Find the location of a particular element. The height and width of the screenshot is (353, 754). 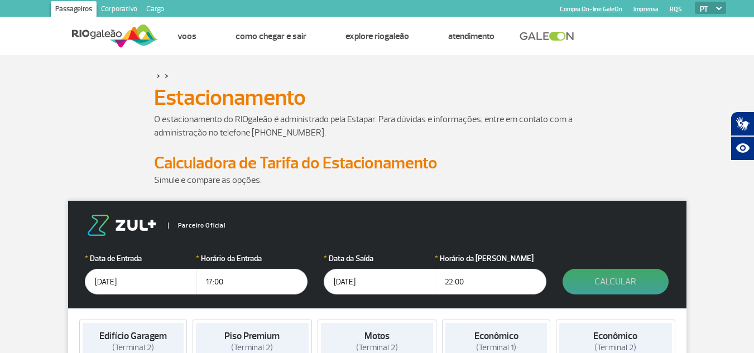

a: Voos is located at coordinates (187, 36).